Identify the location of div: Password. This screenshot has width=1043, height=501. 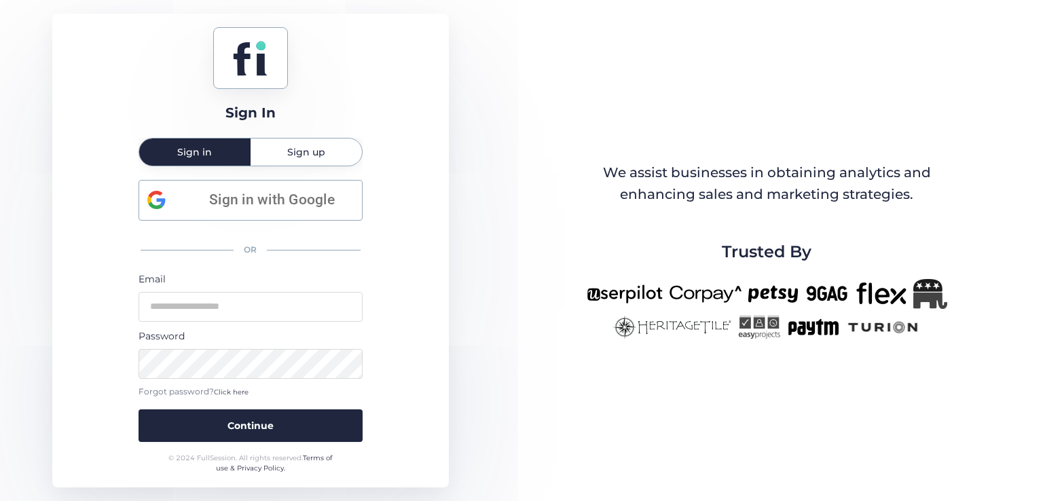
(251, 336).